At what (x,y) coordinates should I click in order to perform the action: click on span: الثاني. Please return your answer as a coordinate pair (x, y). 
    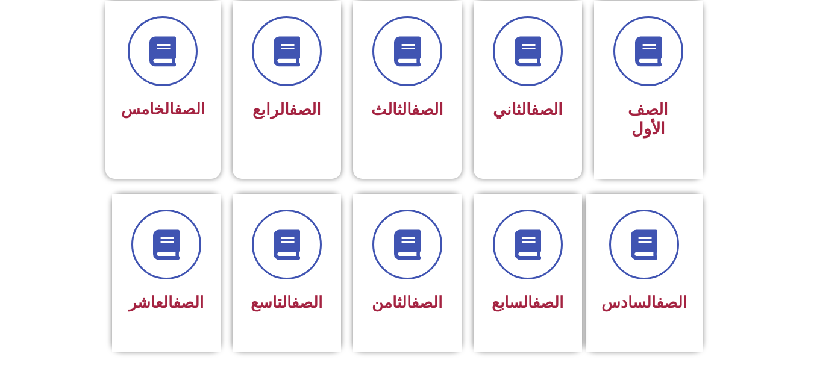
    Looking at the image, I should click on (528, 110).